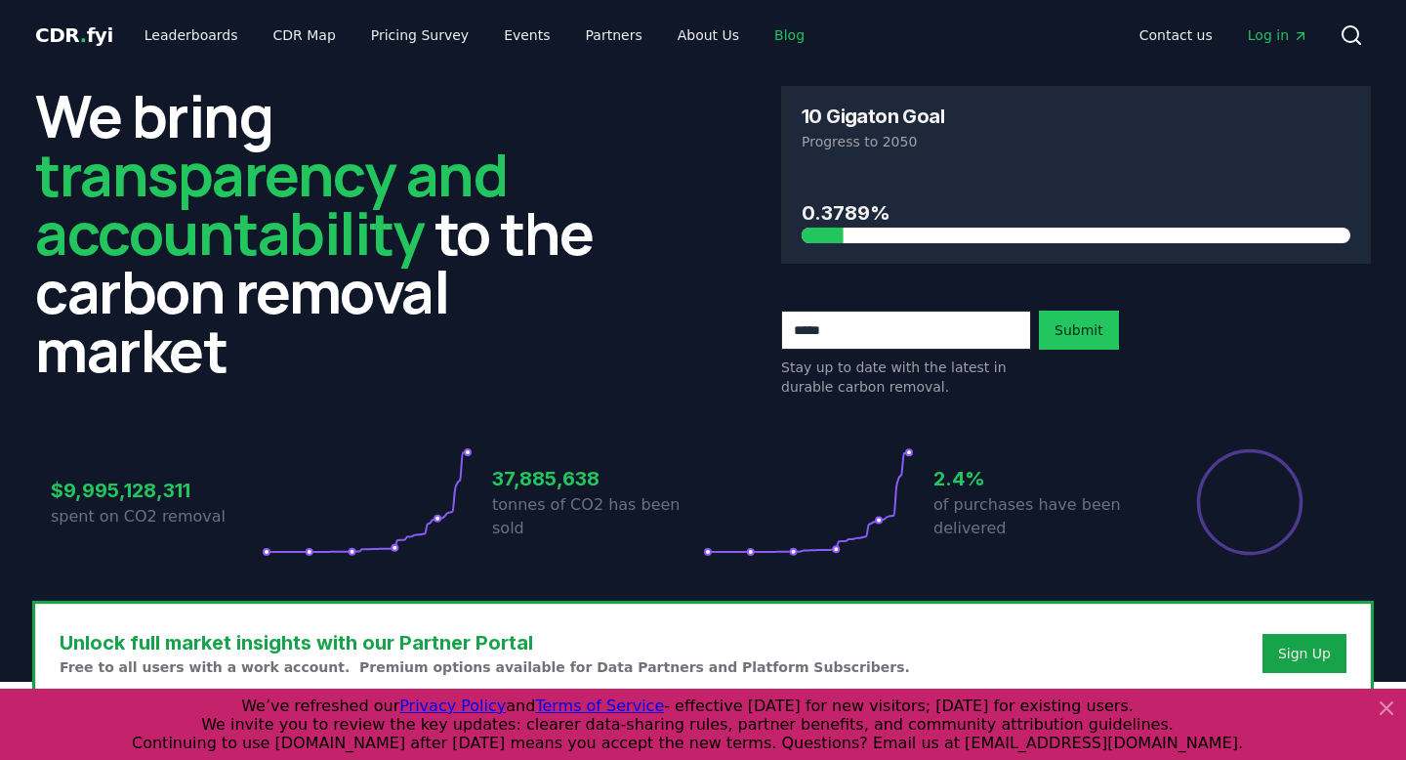 This screenshot has height=760, width=1406. Describe the element at coordinates (1250, 502) in the screenshot. I see `div: Percentage of sales delivered` at that location.